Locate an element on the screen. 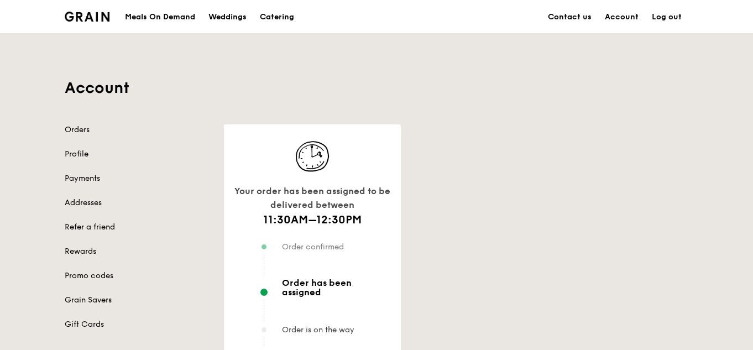 The image size is (753, 350). div: Meals On Demand is located at coordinates (160, 17).